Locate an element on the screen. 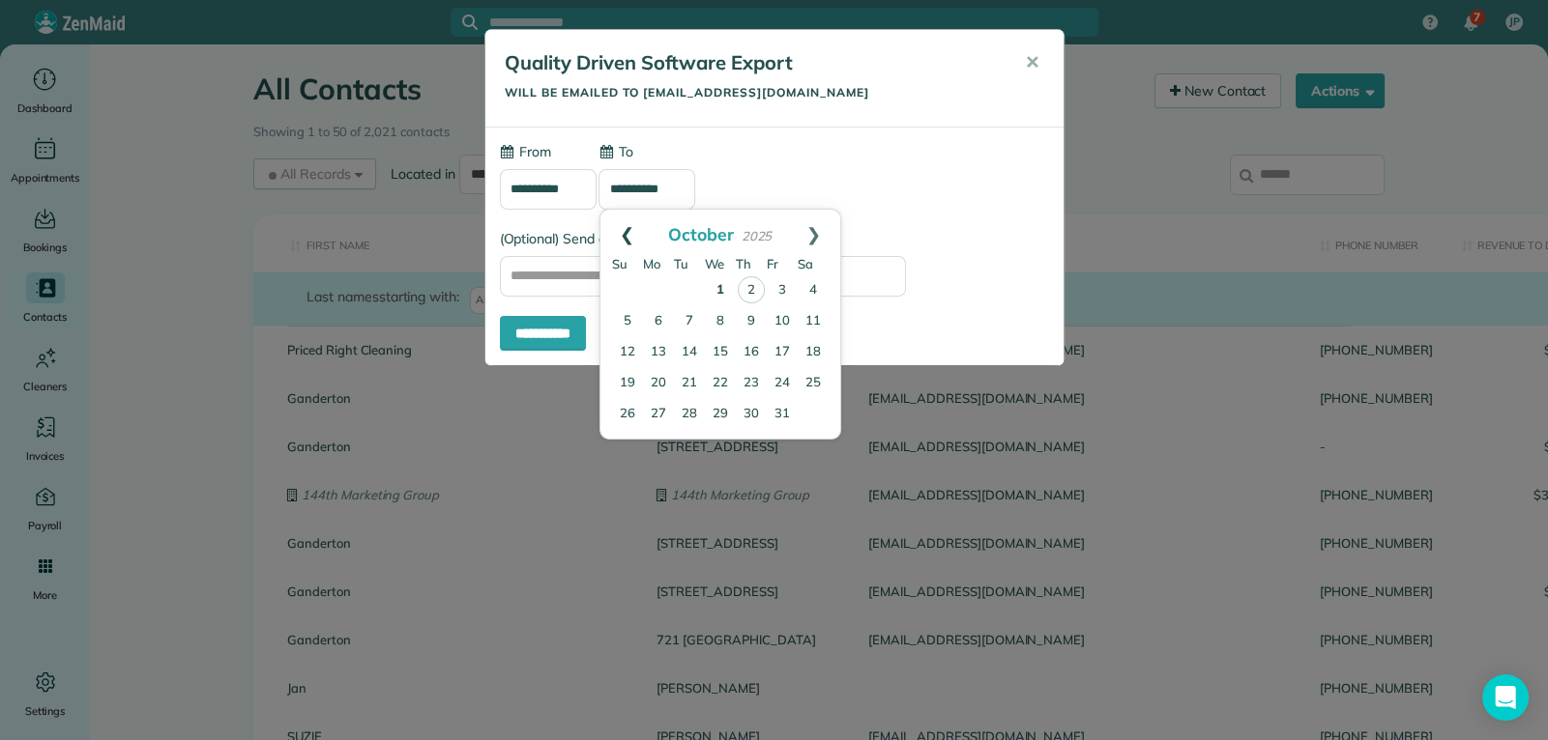  a: 13 is located at coordinates (658, 353).